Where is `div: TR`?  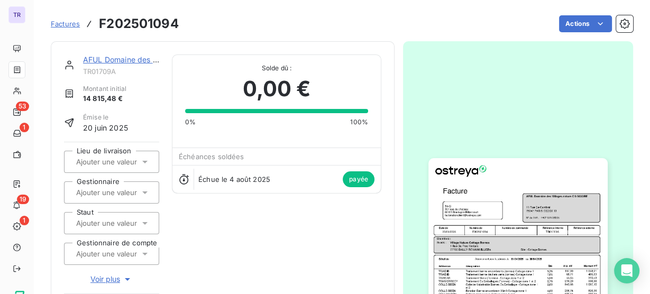
div: TR is located at coordinates (17, 15).